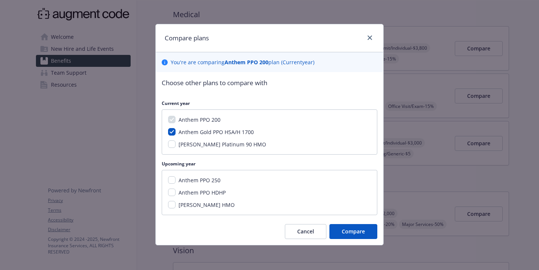  I want to click on span: Anthem PPO 250, so click(199, 180).